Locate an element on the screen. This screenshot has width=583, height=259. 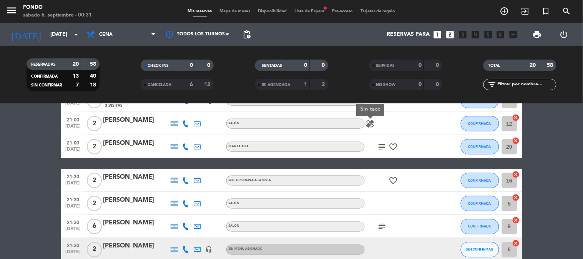
span: Cena is located at coordinates (106, 35).